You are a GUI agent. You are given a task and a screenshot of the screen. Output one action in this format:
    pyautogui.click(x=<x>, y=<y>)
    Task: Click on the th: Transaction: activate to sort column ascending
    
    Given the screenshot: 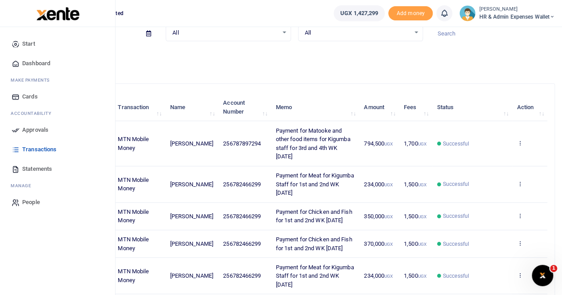 What is the action you would take?
    pyautogui.click(x=139, y=107)
    